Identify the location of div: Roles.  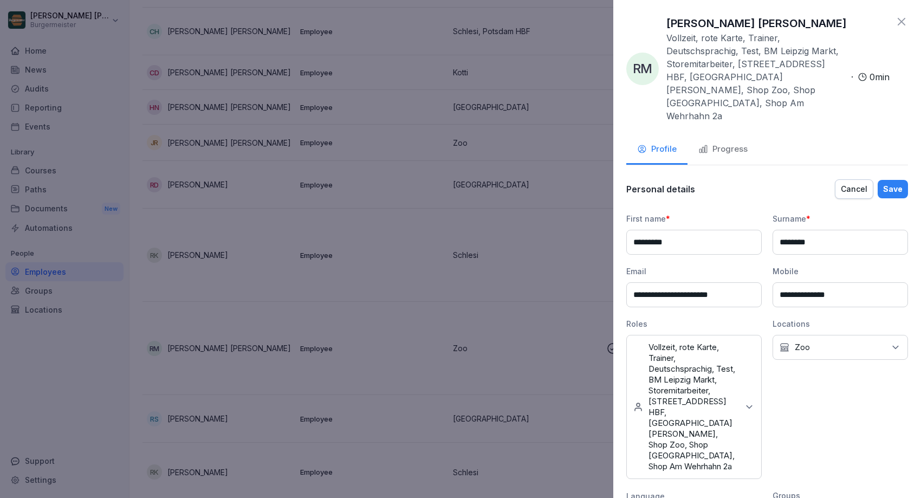
(694, 324).